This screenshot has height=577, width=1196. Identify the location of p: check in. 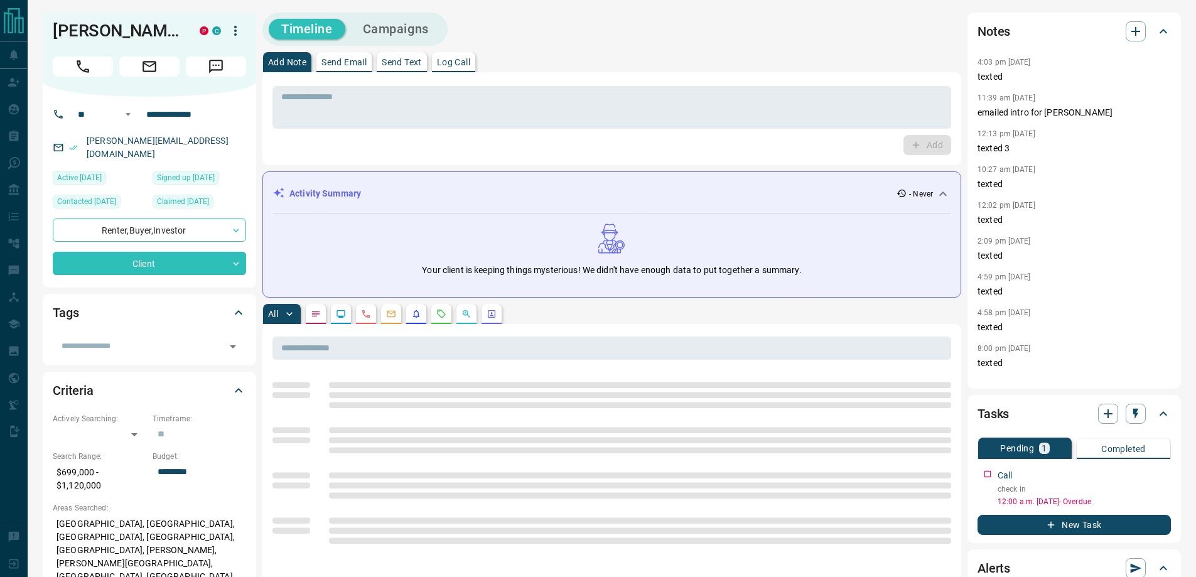
(1085, 489).